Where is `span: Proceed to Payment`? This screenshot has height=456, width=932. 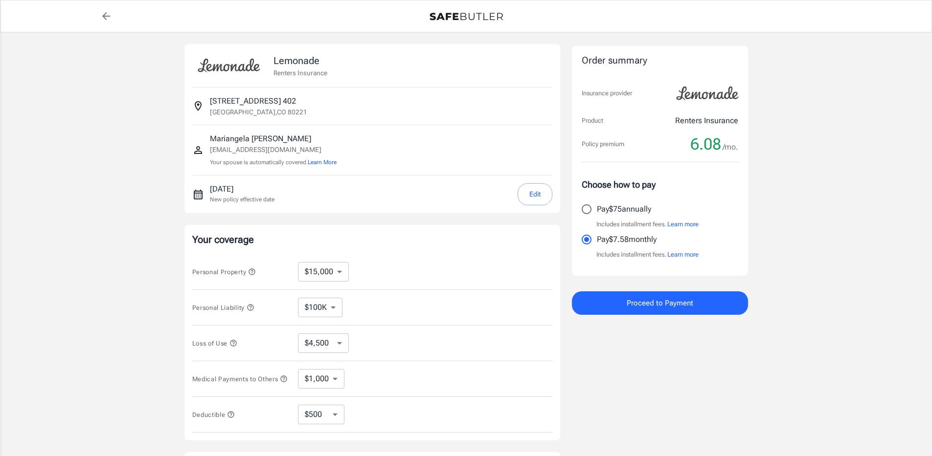
span: Proceed to Payment is located at coordinates (660, 303).